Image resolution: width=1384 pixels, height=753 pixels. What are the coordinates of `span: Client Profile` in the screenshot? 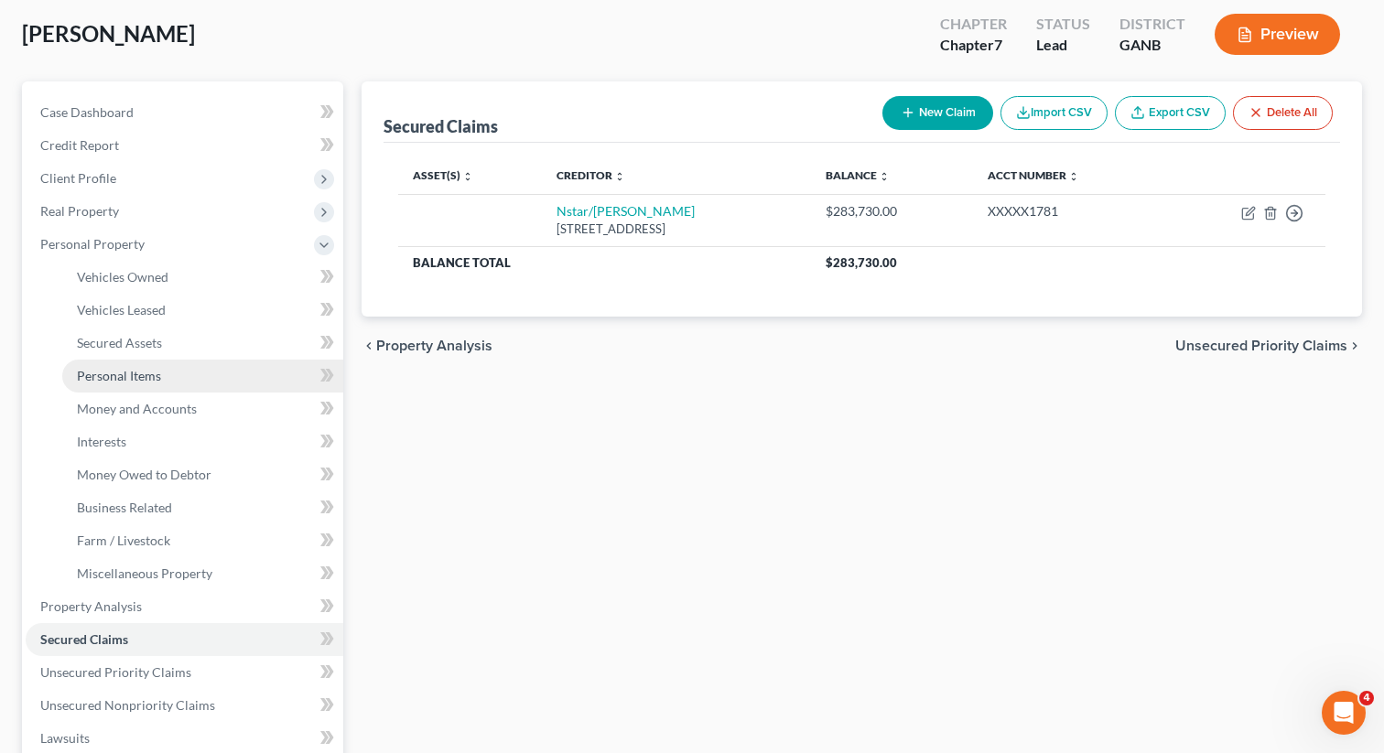 It's located at (78, 178).